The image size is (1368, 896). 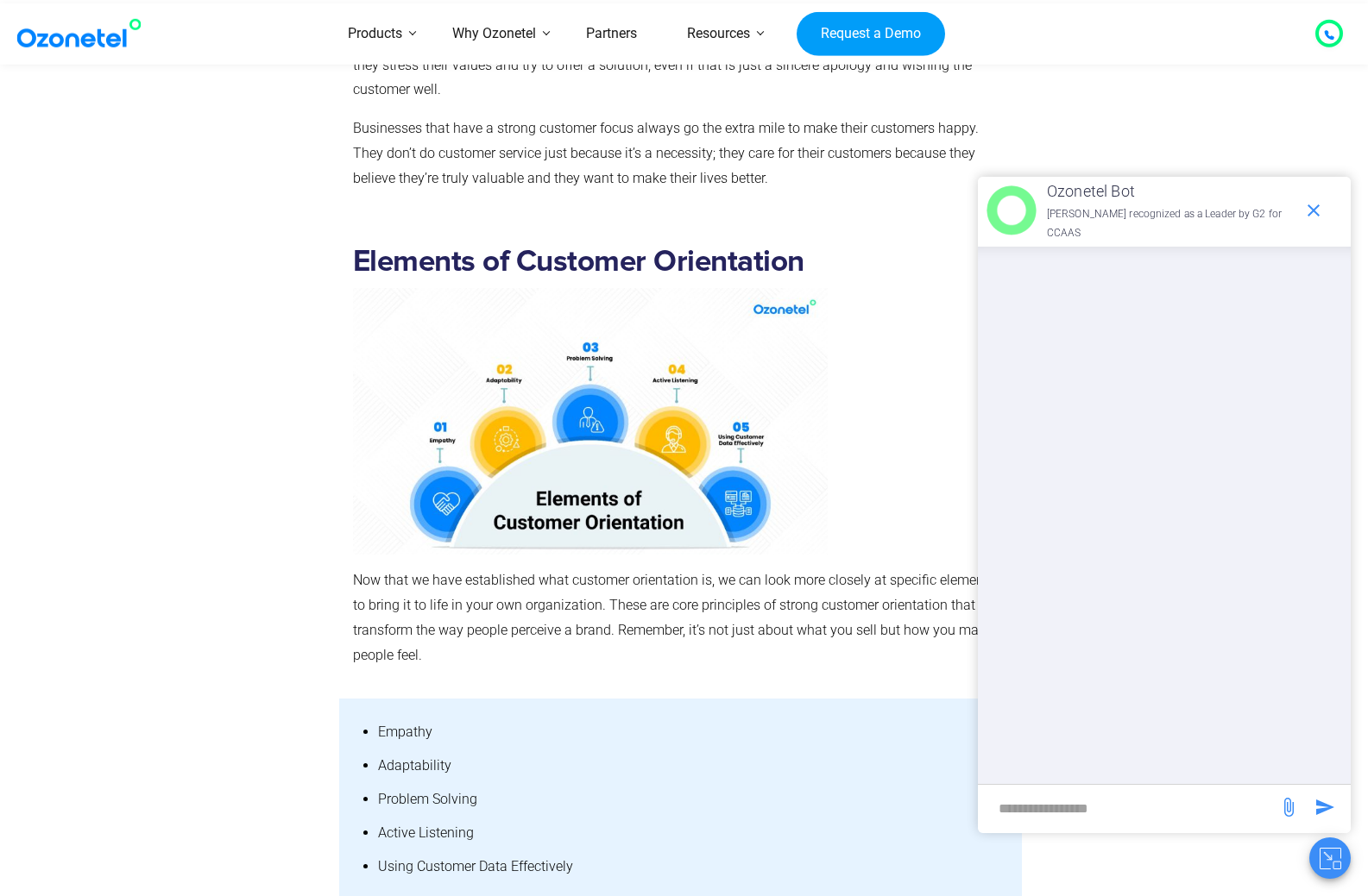 I want to click on p: Businesses that have a strong customer focus always go the extra mile to make their customers hap..., so click(x=680, y=153).